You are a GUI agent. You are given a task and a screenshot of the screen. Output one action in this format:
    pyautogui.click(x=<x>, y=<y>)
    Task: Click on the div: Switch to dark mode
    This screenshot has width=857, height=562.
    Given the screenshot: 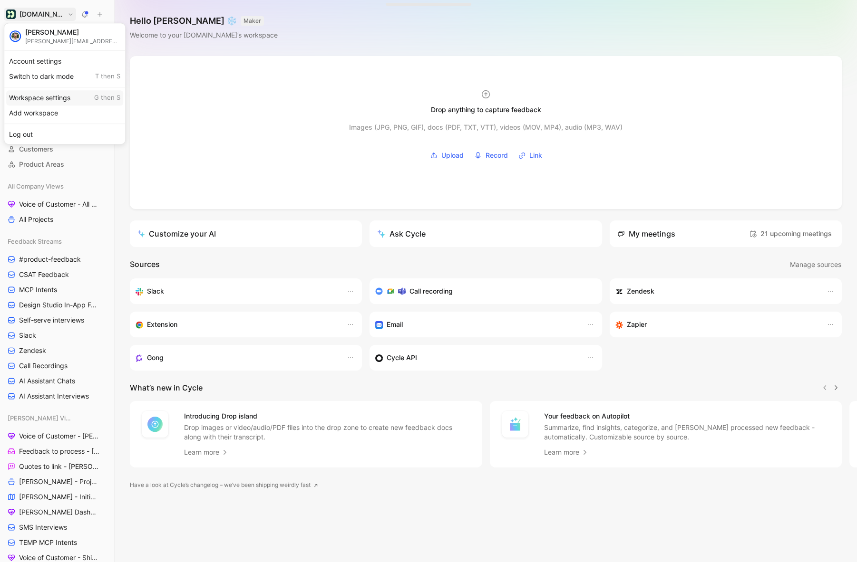 What is the action you would take?
    pyautogui.click(x=65, y=77)
    